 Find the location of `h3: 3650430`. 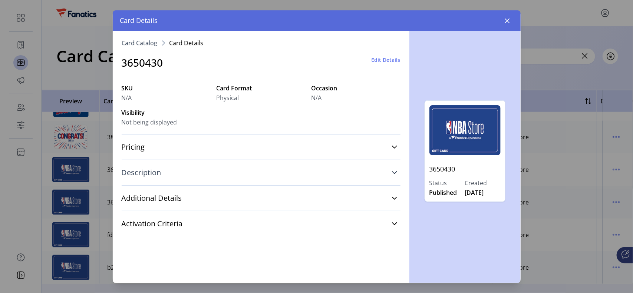

h3: 3650430 is located at coordinates (142, 63).